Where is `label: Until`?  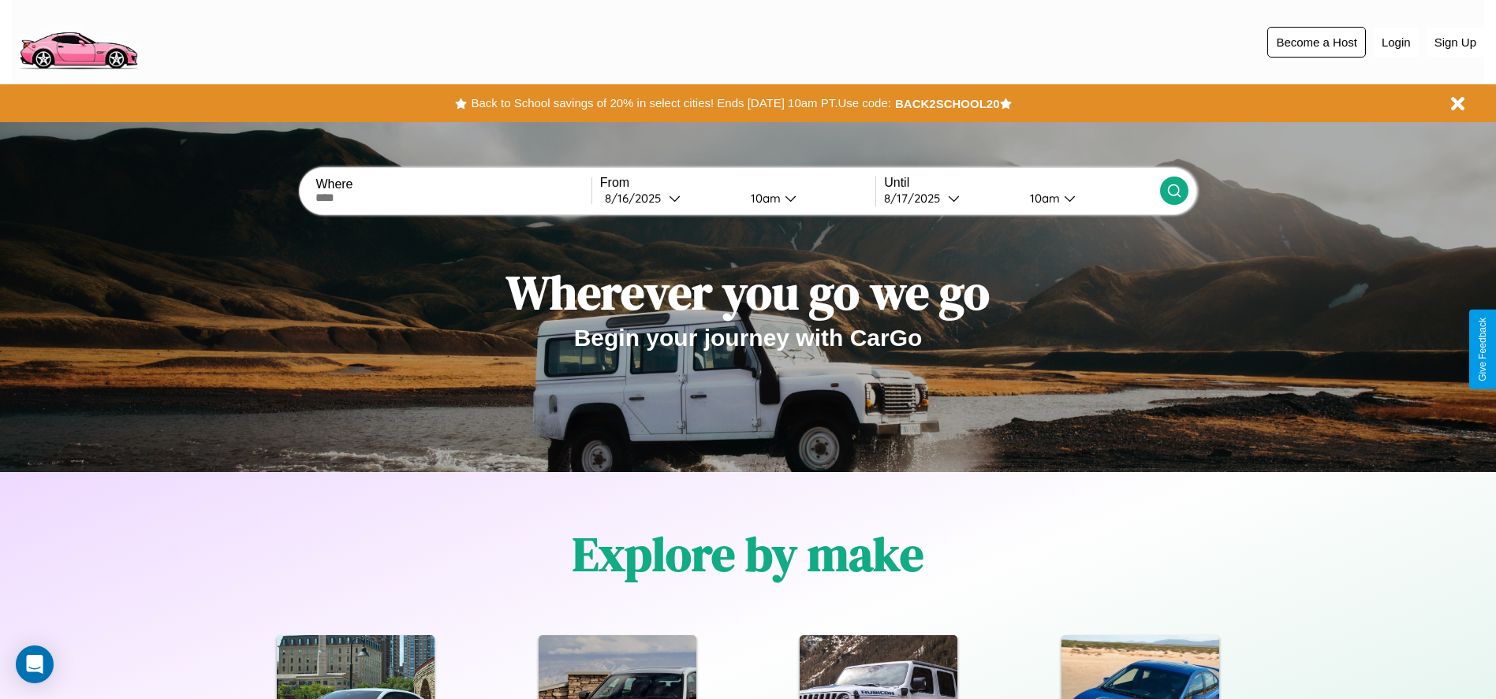
label: Until is located at coordinates (1021, 183).